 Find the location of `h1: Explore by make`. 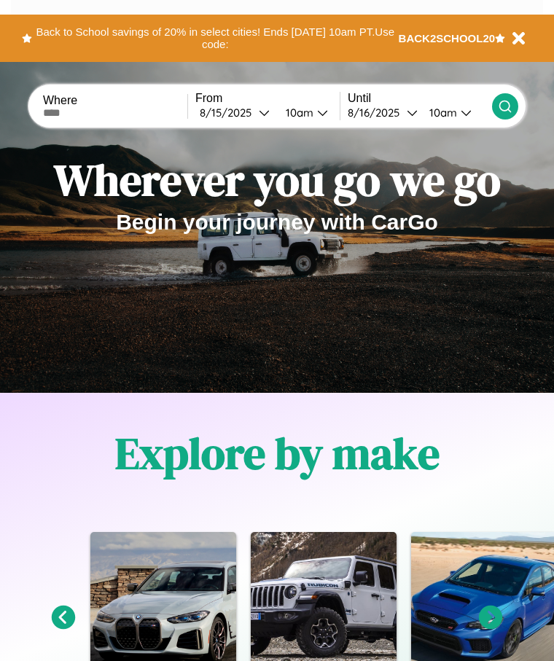

h1: Explore by make is located at coordinates (277, 453).